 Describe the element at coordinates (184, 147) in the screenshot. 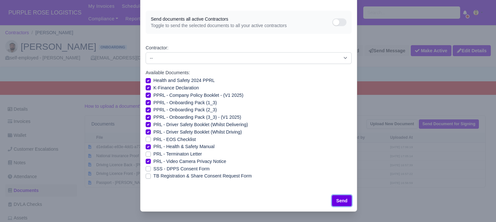

I see `label: PRL - Health & Safety Manual` at that location.